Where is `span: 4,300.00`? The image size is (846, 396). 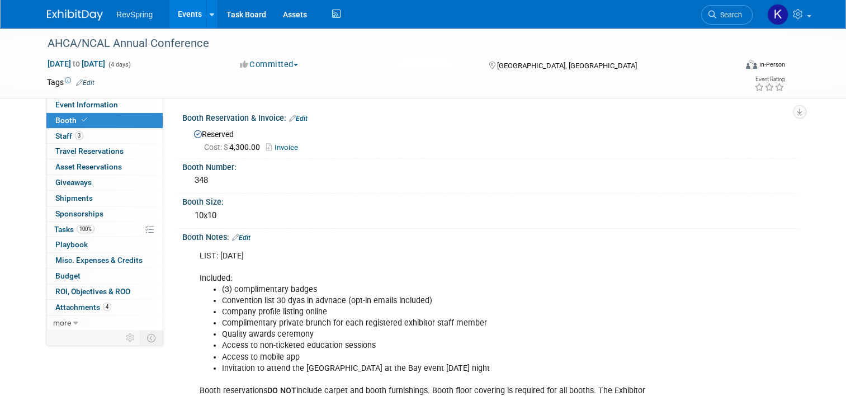
span: 4,300.00 is located at coordinates (234, 147).